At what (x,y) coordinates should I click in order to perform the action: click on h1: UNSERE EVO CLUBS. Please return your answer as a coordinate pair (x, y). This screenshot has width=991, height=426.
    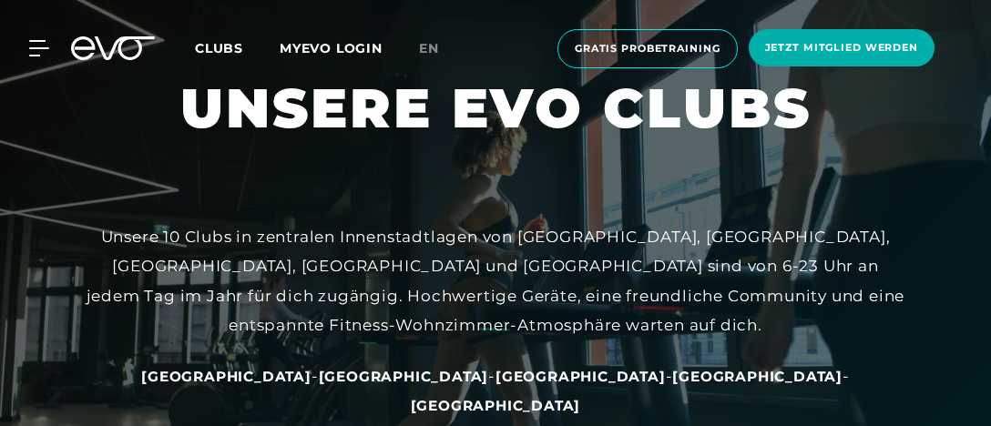
    Looking at the image, I should click on (496, 108).